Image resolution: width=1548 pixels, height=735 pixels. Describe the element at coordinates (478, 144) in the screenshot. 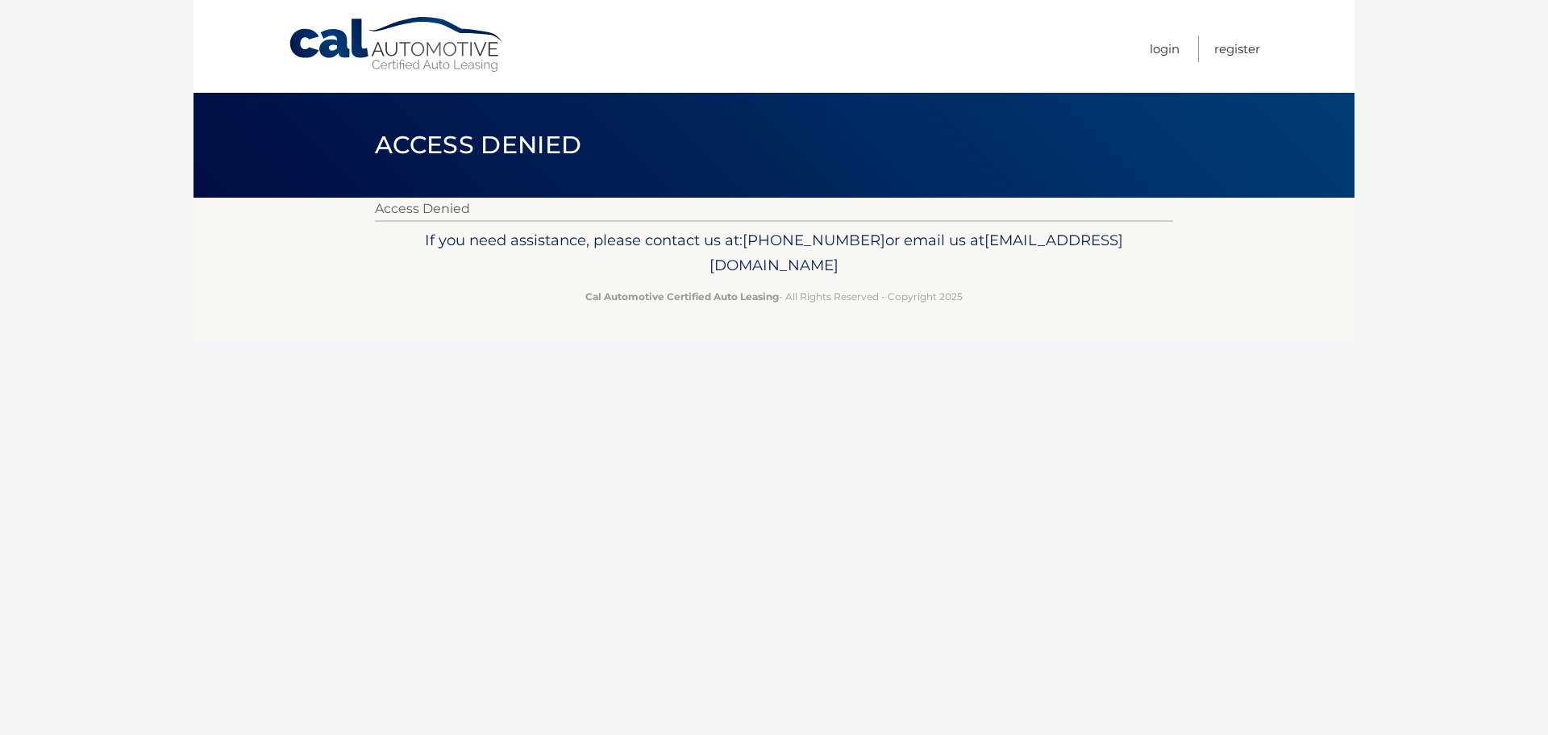

I see `span: Access Denied` at that location.